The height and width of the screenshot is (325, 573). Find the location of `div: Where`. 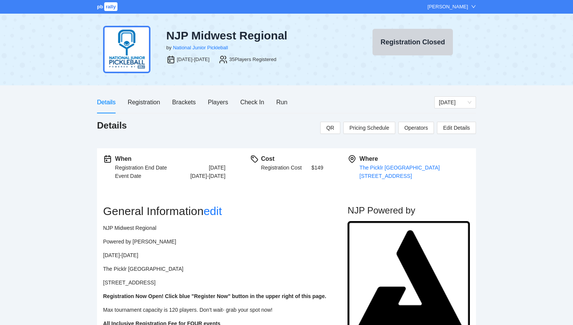

div: Where is located at coordinates (415, 159).